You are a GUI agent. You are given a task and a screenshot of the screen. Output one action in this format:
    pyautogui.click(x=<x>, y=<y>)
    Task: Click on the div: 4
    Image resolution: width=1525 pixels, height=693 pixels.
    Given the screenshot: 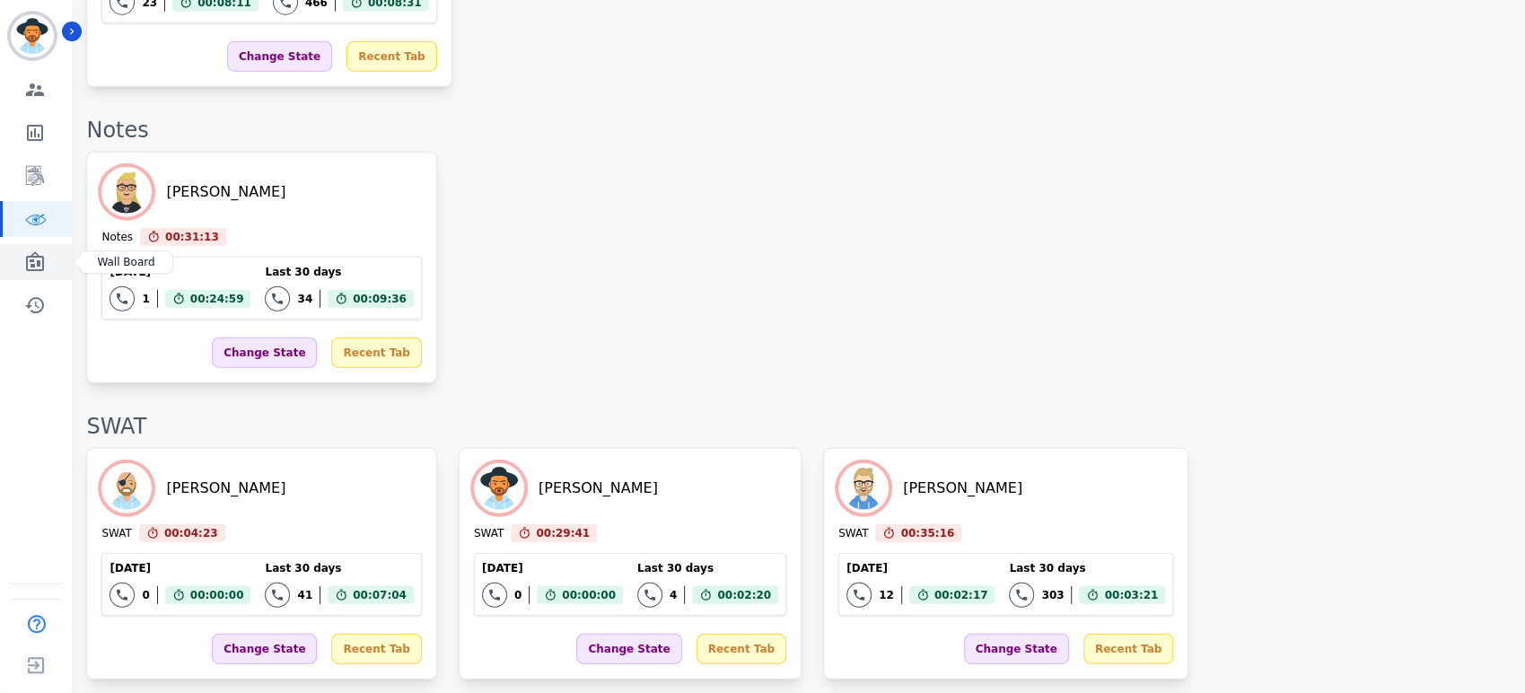 What is the action you would take?
    pyautogui.click(x=673, y=595)
    